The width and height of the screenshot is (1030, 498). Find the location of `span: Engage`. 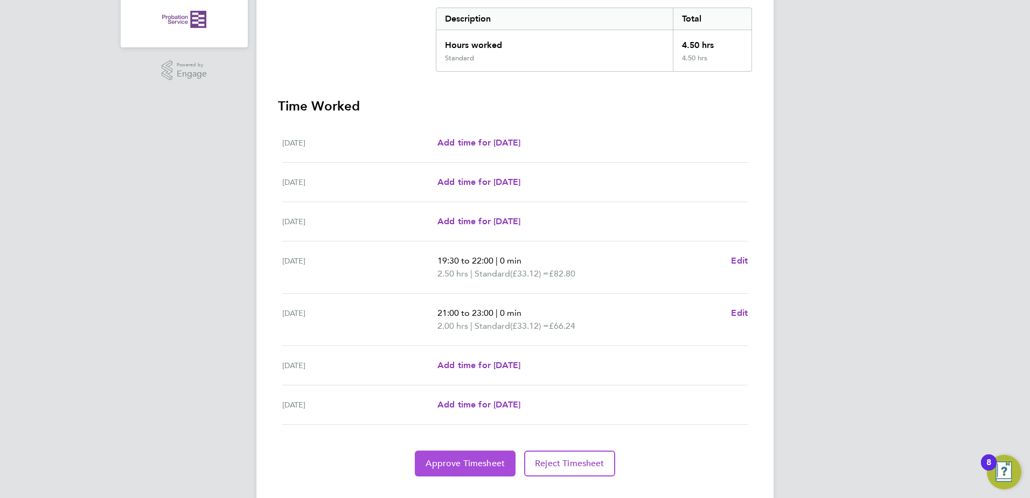

span: Engage is located at coordinates (192, 74).